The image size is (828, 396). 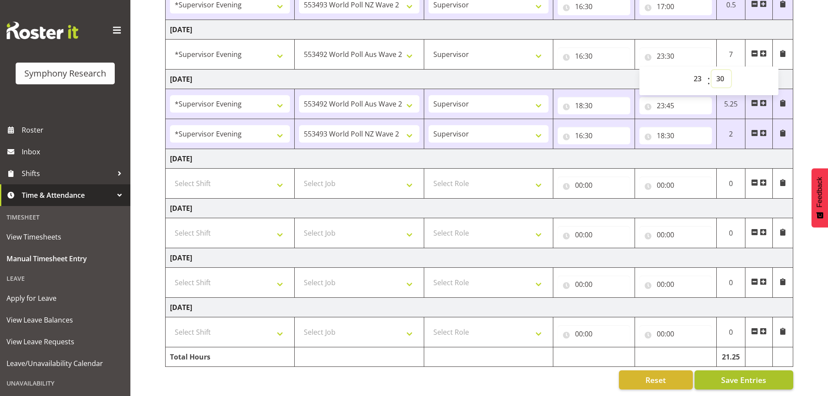 What do you see at coordinates (42, 30) in the screenshot?
I see `img: Rosterit website logo` at bounding box center [42, 30].